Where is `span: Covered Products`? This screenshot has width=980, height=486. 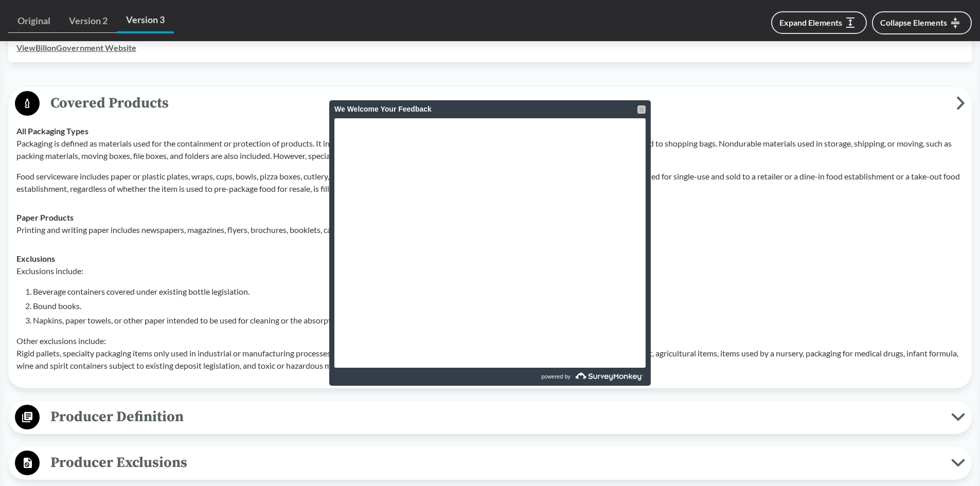
span: Covered Products is located at coordinates (498, 103).